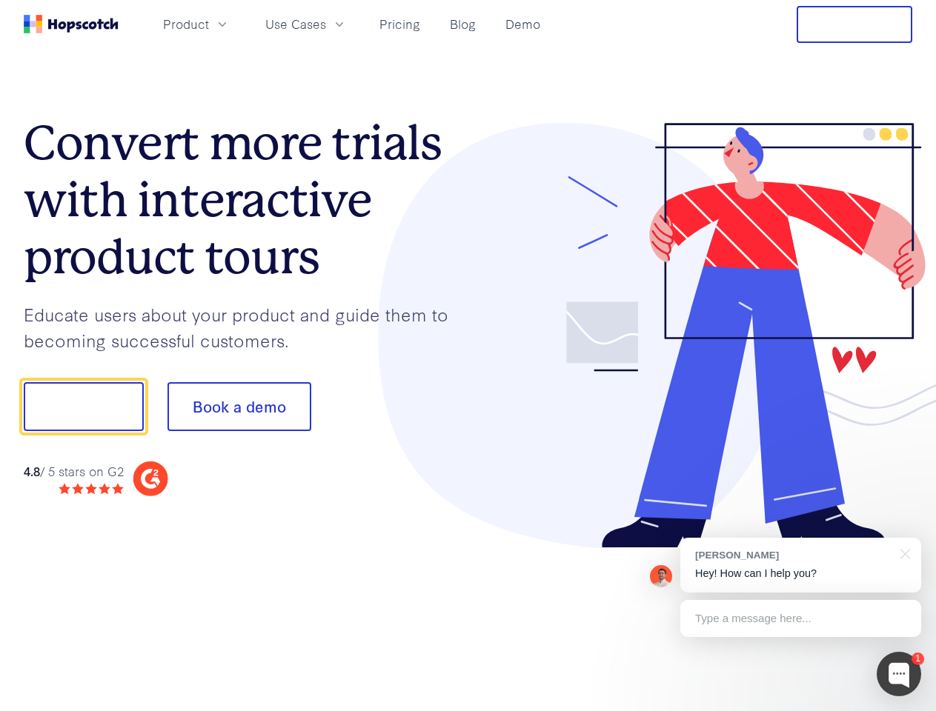 This screenshot has width=936, height=711. Describe the element at coordinates (306, 24) in the screenshot. I see `button: Use Cases` at that location.